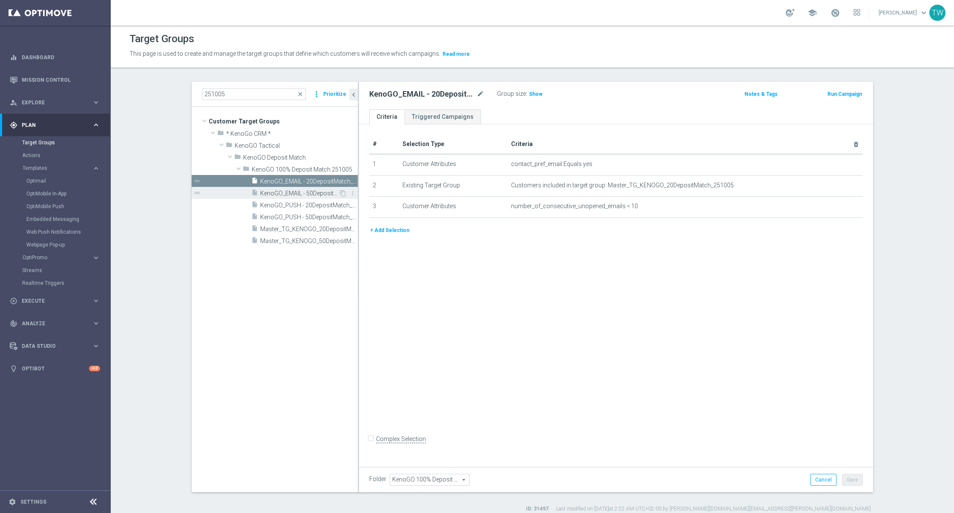 The image size is (954, 513). What do you see at coordinates (55, 369) in the screenshot?
I see `div: lightbulb Optibot +10` at bounding box center [55, 369].